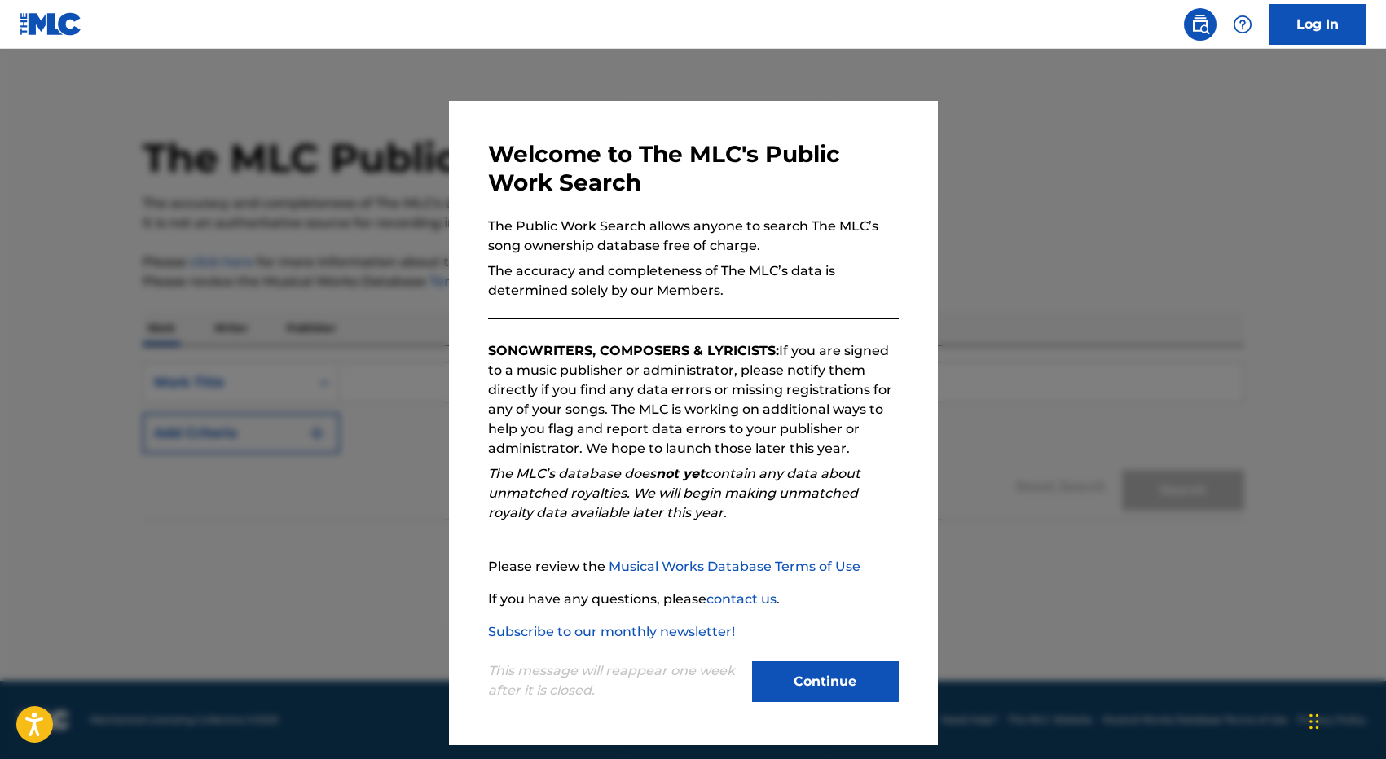 The height and width of the screenshot is (759, 1386). What do you see at coordinates (693, 600) in the screenshot?
I see `p: If you have any questions, please .` at bounding box center [693, 600].